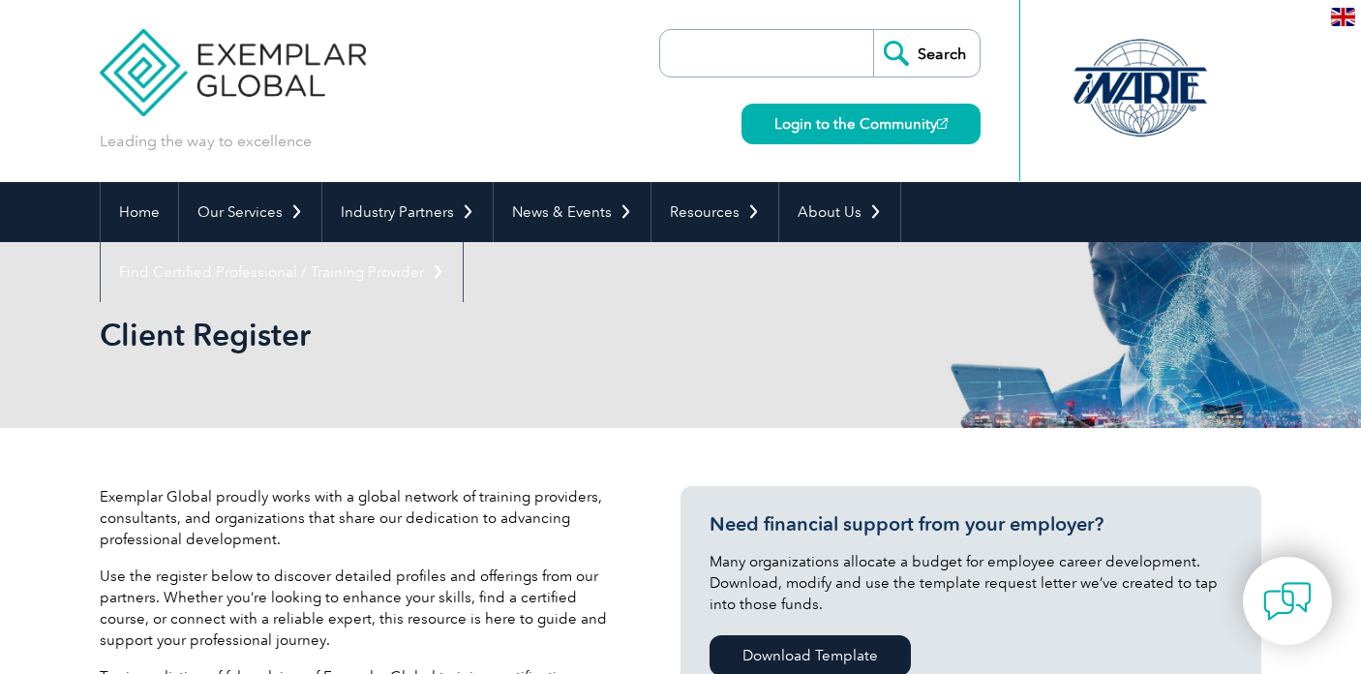 The height and width of the screenshot is (674, 1361). I want to click on a: News & Events, so click(572, 212).